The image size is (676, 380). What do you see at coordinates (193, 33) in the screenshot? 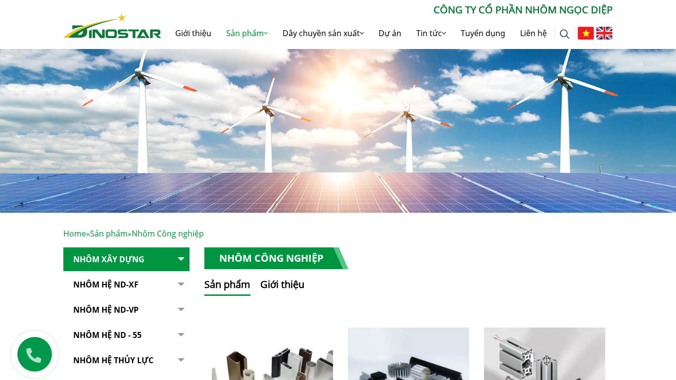
I see `a: Giới thiệu` at bounding box center [193, 33].